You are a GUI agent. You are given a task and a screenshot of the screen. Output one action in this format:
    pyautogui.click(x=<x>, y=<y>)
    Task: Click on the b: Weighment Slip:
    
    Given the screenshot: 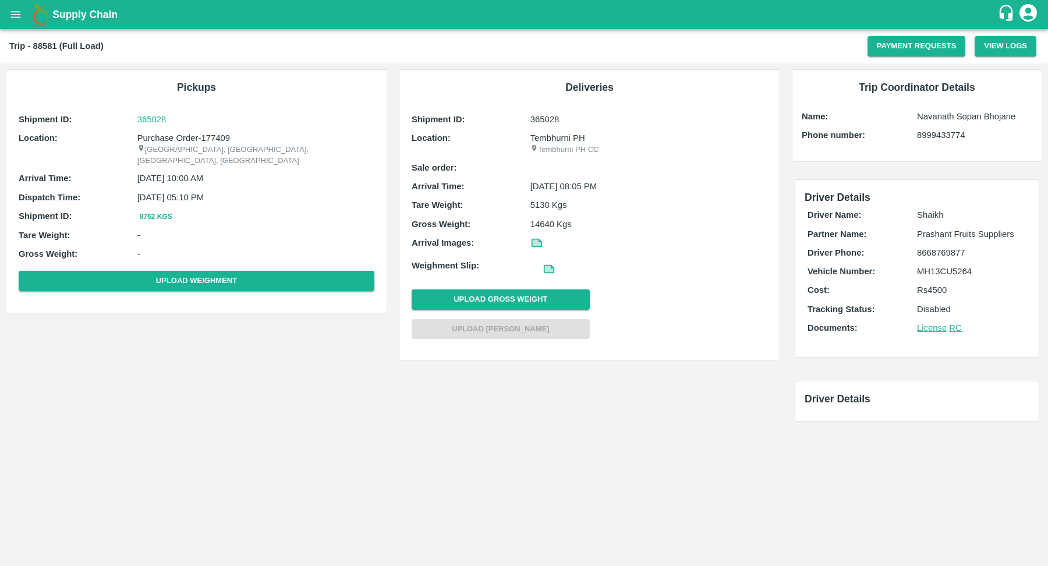 What is the action you would take?
    pyautogui.click(x=445, y=265)
    